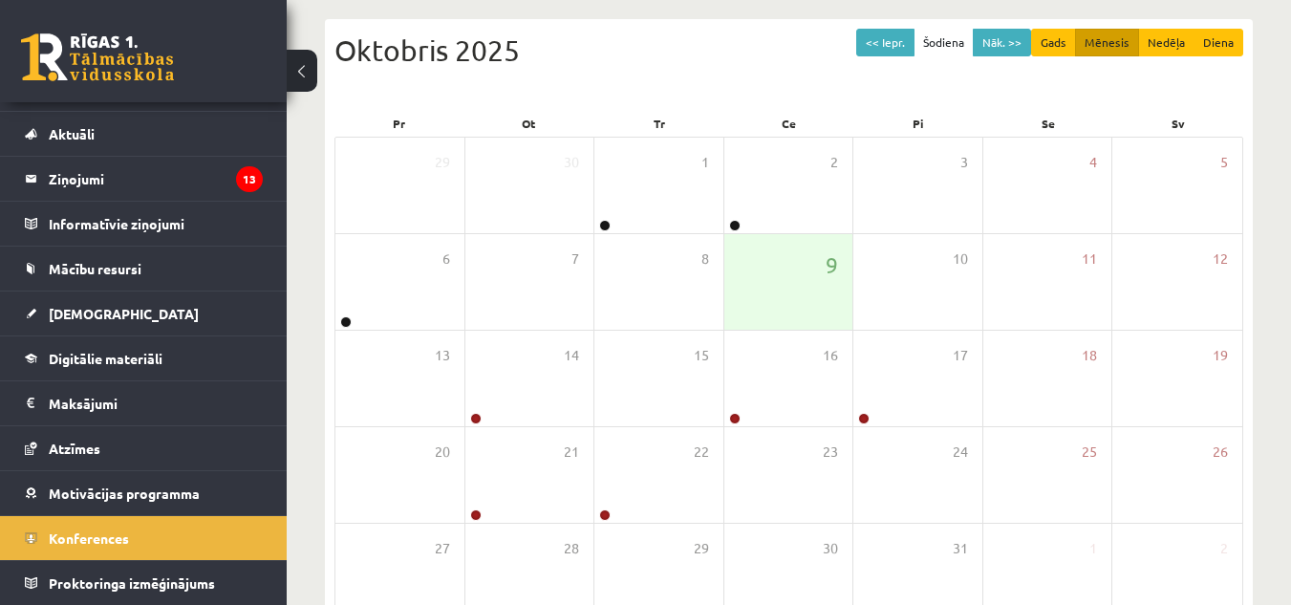 Image resolution: width=1291 pixels, height=605 pixels. I want to click on span: 3, so click(964, 162).